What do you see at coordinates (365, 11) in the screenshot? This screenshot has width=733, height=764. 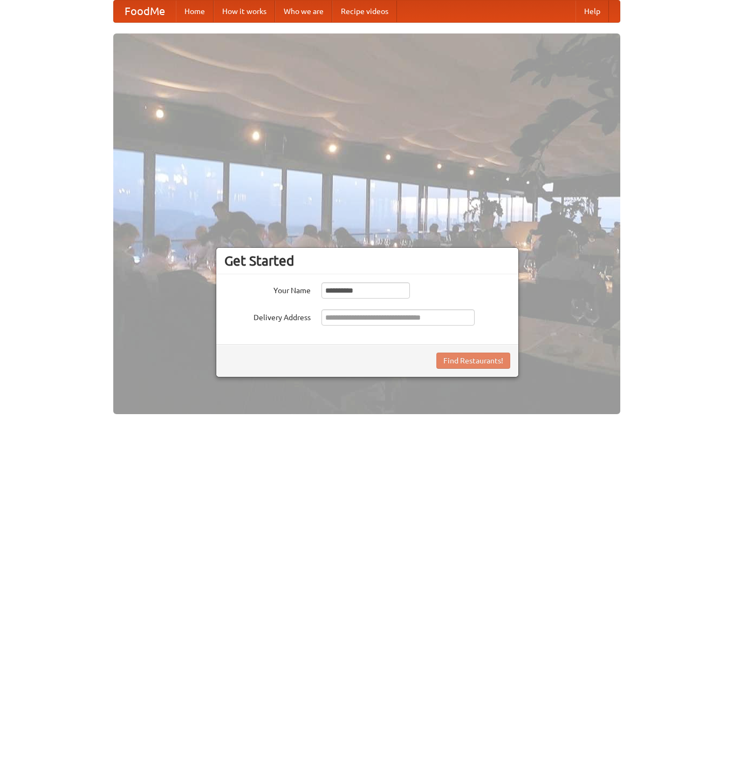 I see `a: Recipe videos` at bounding box center [365, 11].